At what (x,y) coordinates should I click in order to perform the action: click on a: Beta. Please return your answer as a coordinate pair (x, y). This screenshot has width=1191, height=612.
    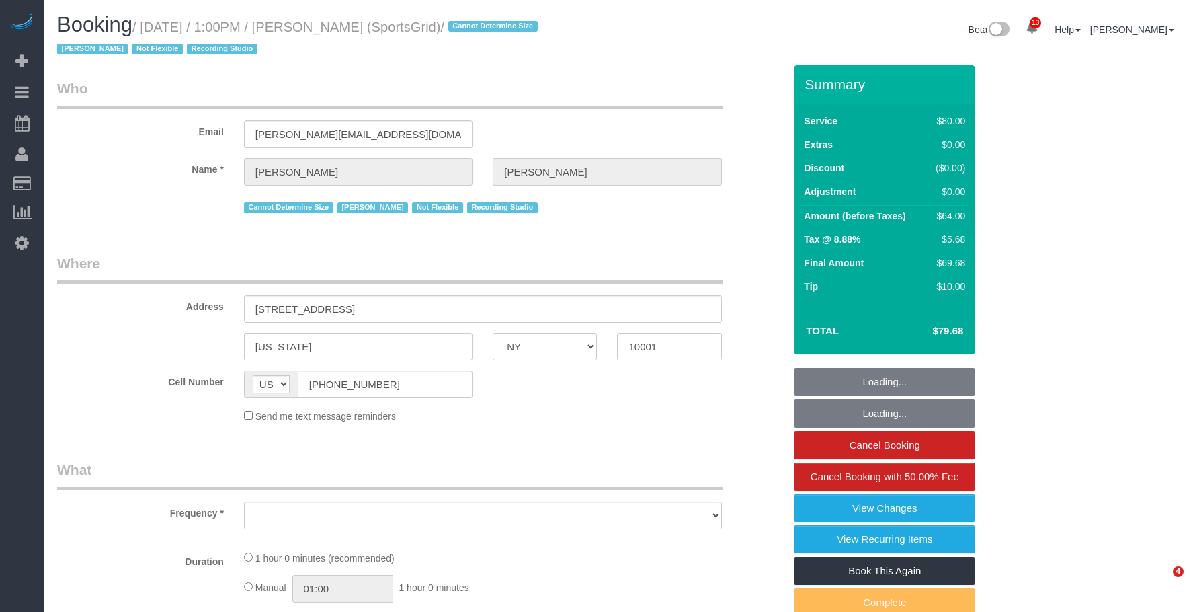
    Looking at the image, I should click on (990, 30).